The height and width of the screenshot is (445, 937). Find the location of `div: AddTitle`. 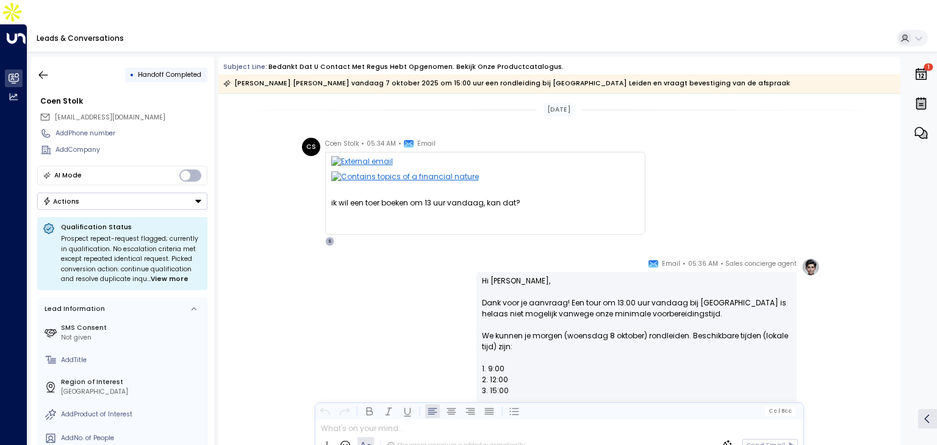

div: AddTitle is located at coordinates (132, 361).